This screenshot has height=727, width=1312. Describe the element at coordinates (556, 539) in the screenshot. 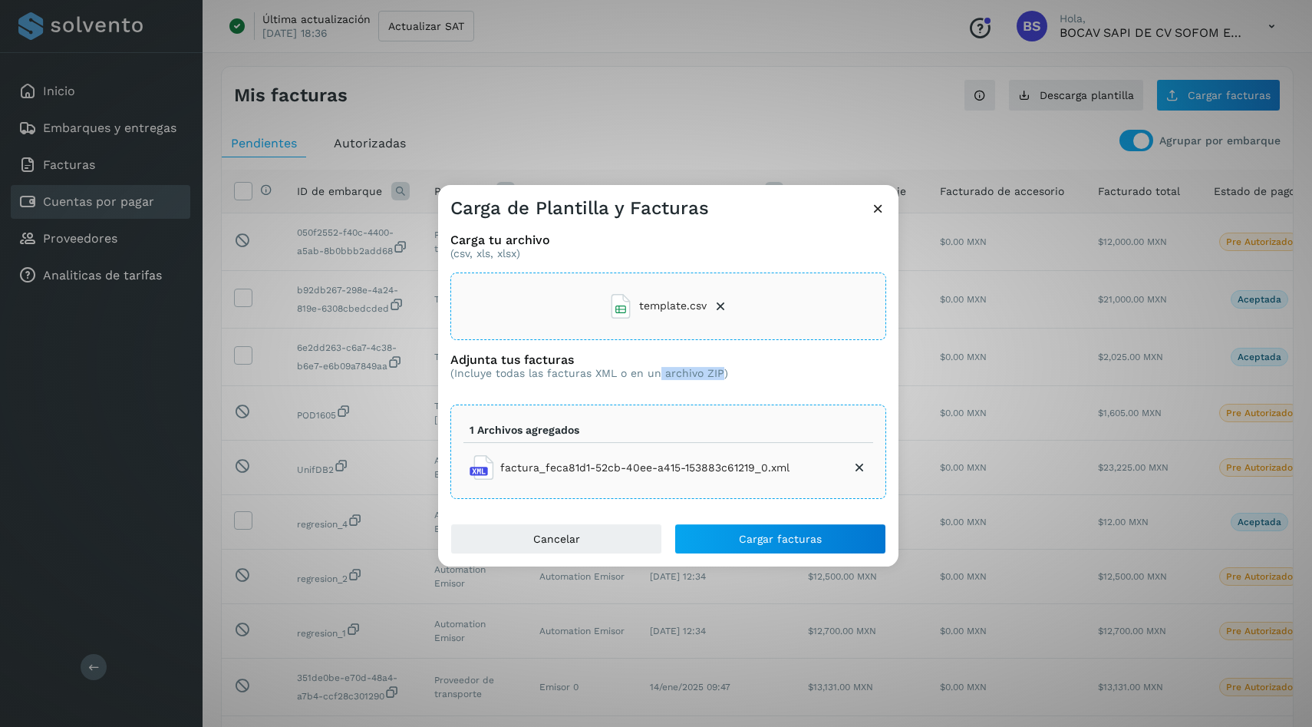

I see `button: Cancelar` at that location.